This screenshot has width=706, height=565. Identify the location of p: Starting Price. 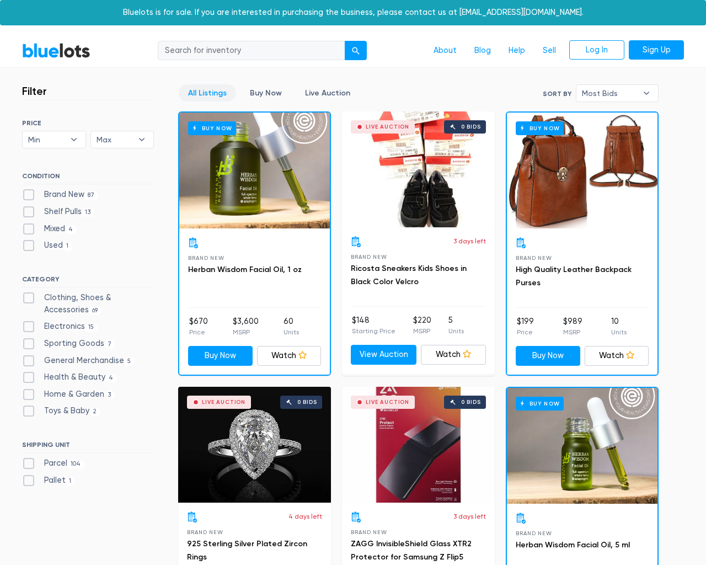
(373, 331).